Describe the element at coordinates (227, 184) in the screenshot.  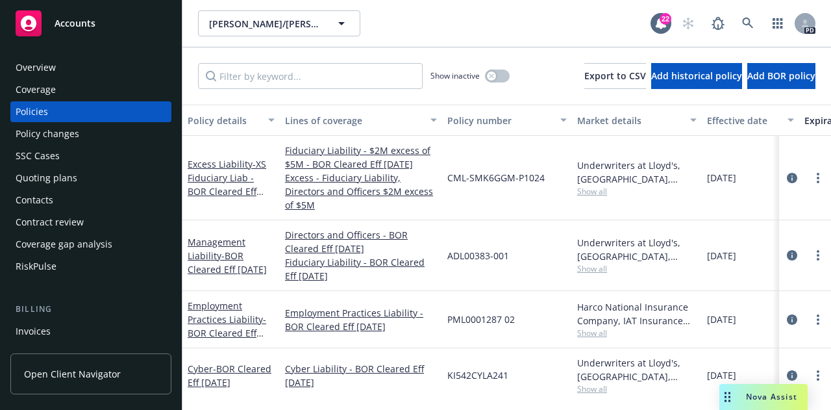
I see `a: Excess Liability` at that location.